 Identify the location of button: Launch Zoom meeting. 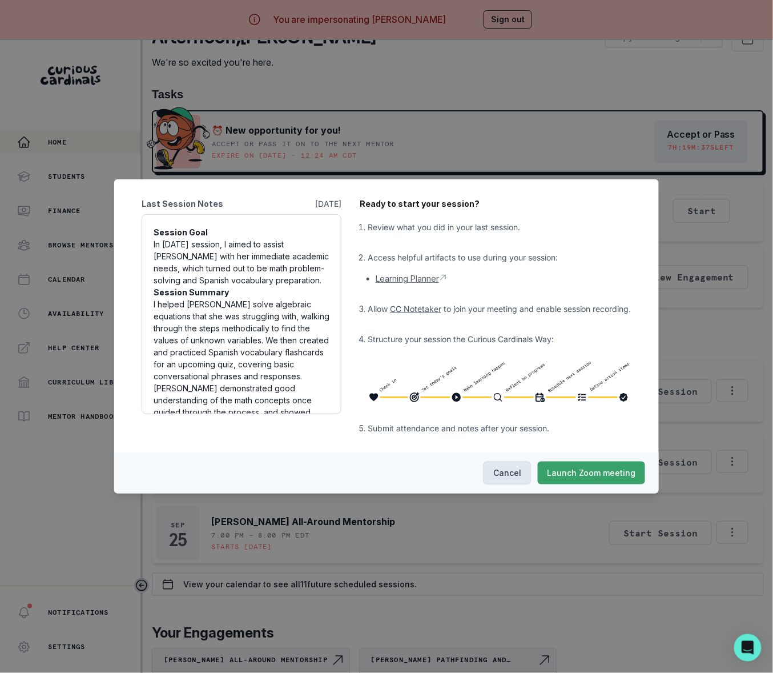
(592, 473).